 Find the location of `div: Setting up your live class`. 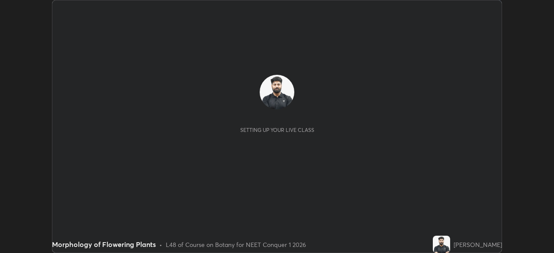

div: Setting up your live class is located at coordinates (277, 130).